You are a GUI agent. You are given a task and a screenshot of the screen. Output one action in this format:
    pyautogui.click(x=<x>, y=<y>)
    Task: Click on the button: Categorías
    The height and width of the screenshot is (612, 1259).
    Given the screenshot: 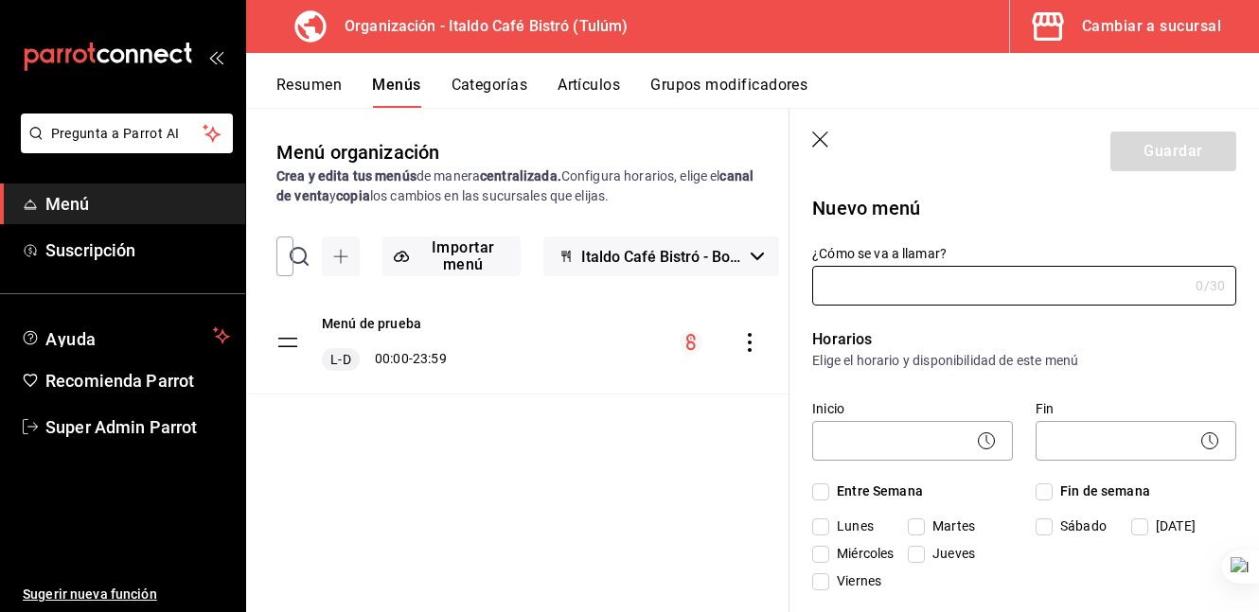 What is the action you would take?
    pyautogui.click(x=489, y=92)
    